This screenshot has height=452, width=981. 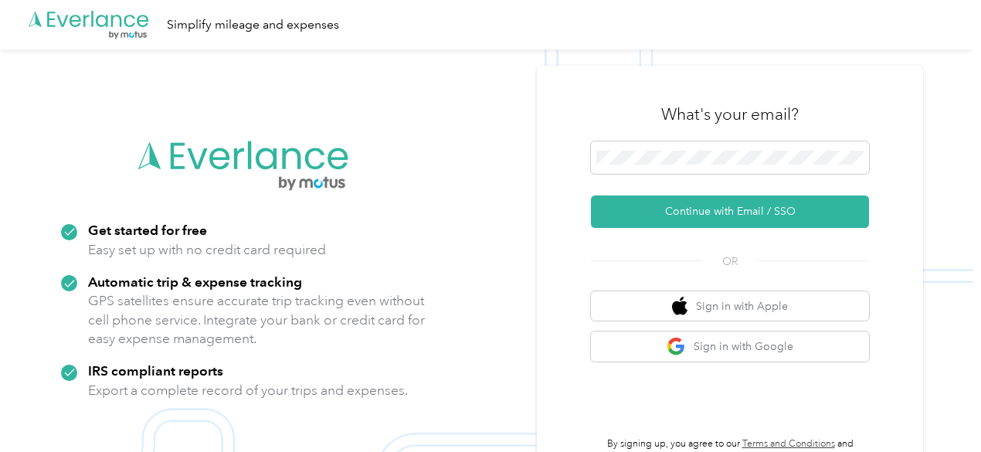 What do you see at coordinates (195, 281) in the screenshot?
I see `strong: Automatic trip & expense tracking` at bounding box center [195, 281].